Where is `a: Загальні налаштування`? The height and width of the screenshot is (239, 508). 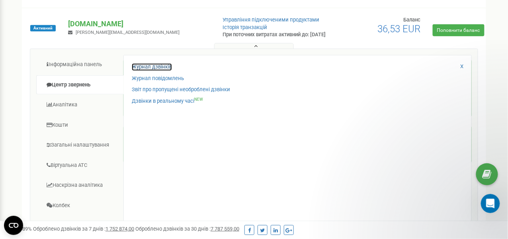 a: Загальні налаштування is located at coordinates (80, 145).